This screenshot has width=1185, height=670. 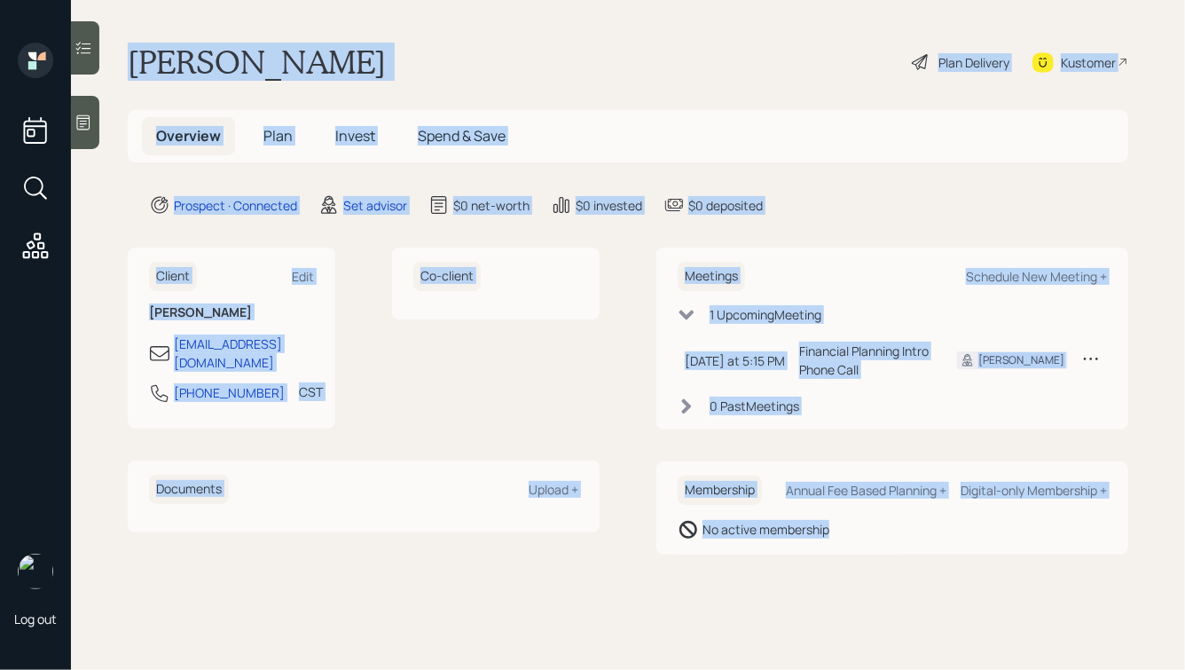 What do you see at coordinates (235, 205) in the screenshot?
I see `div: Prospect · Connected` at bounding box center [235, 205].